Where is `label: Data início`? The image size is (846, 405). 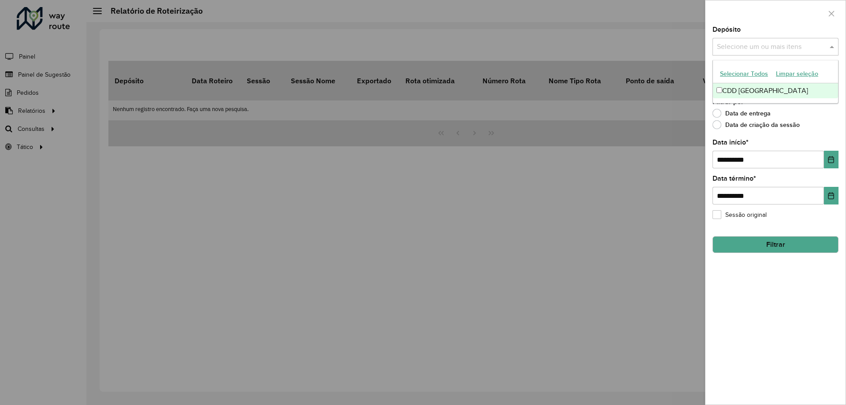 label: Data início is located at coordinates (731, 142).